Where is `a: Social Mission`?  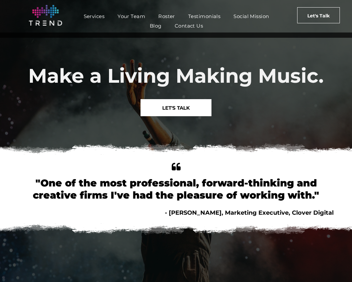 a: Social Mission is located at coordinates (251, 16).